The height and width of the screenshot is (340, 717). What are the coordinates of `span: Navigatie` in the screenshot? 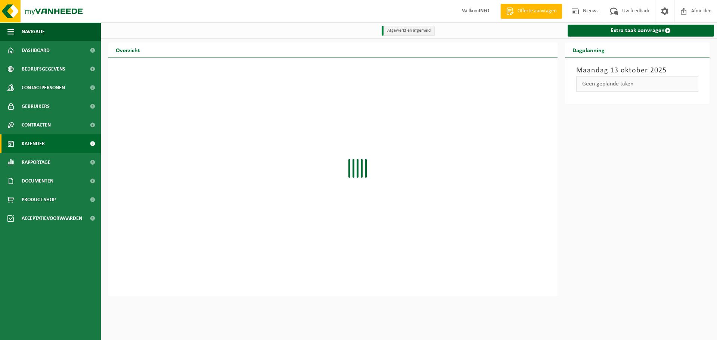 It's located at (33, 32).